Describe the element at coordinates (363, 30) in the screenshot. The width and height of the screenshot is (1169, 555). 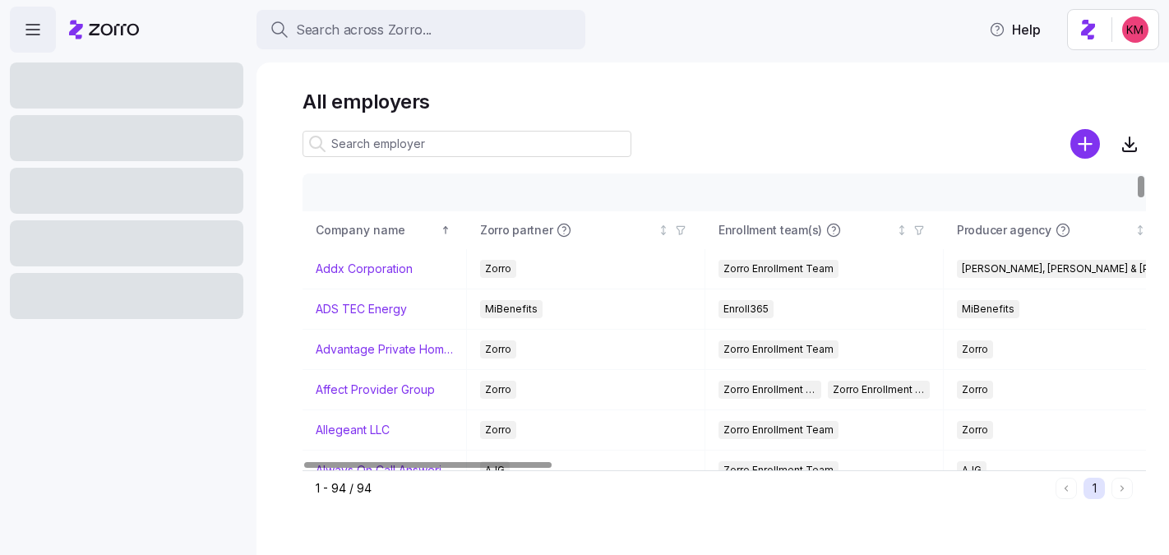
I see `span: Search across Zorro...` at that location.